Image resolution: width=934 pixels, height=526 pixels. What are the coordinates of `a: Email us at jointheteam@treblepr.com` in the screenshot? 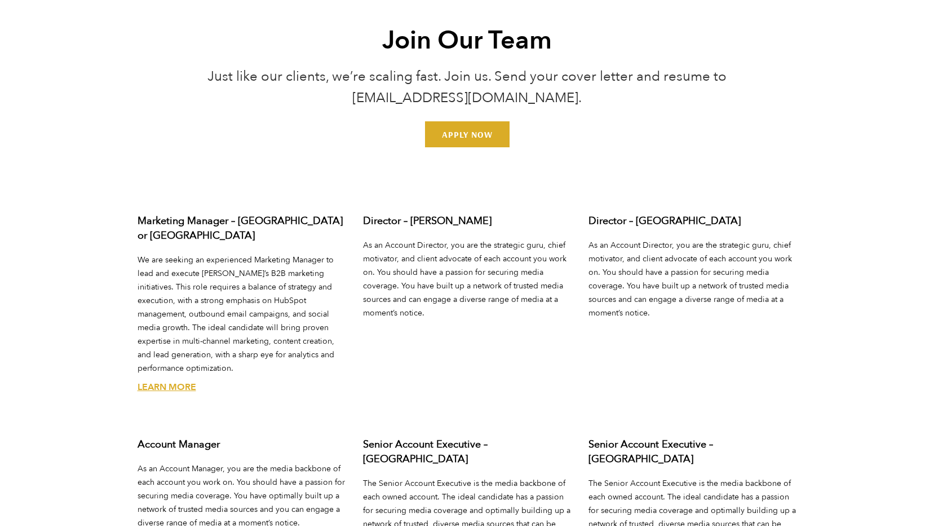 It's located at (467, 134).